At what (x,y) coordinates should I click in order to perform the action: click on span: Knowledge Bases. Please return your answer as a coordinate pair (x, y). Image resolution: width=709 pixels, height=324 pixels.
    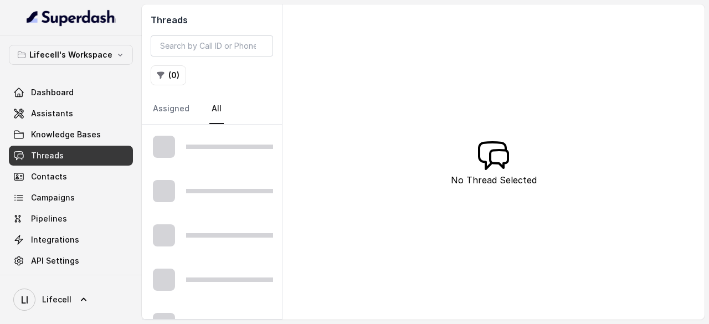
    Looking at the image, I should click on (66, 135).